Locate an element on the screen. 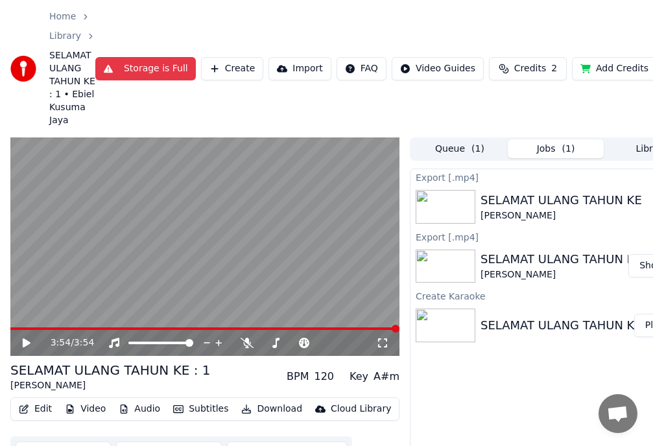 The image size is (653, 446). a: Open chat is located at coordinates (618, 414).